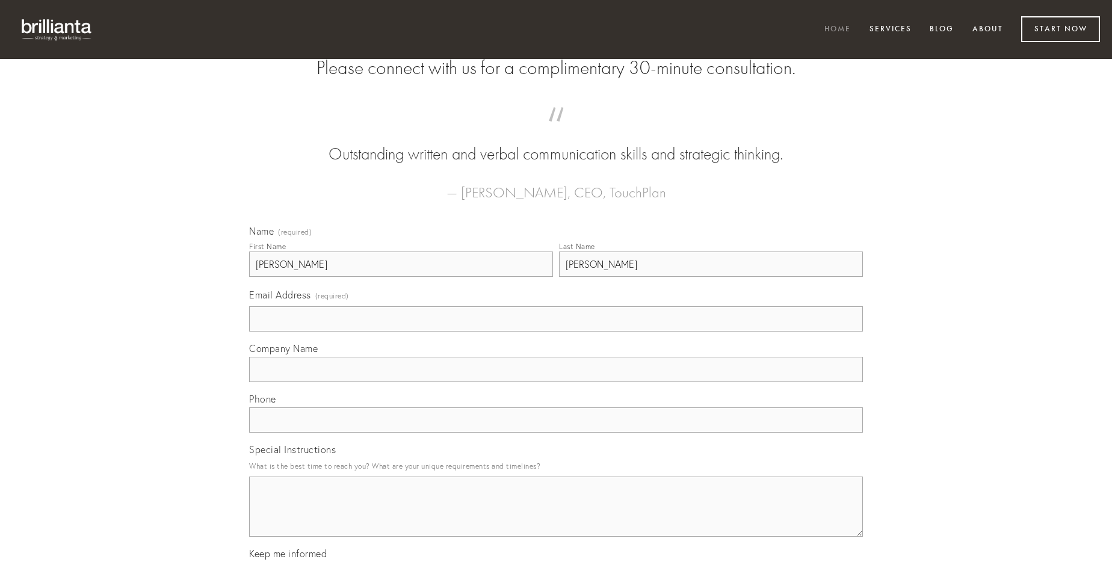 The width and height of the screenshot is (1112, 565). What do you see at coordinates (556, 143) in the screenshot?
I see `blockquote: Outstanding written and verbal communication skills and strategic thinking.` at bounding box center [556, 143].